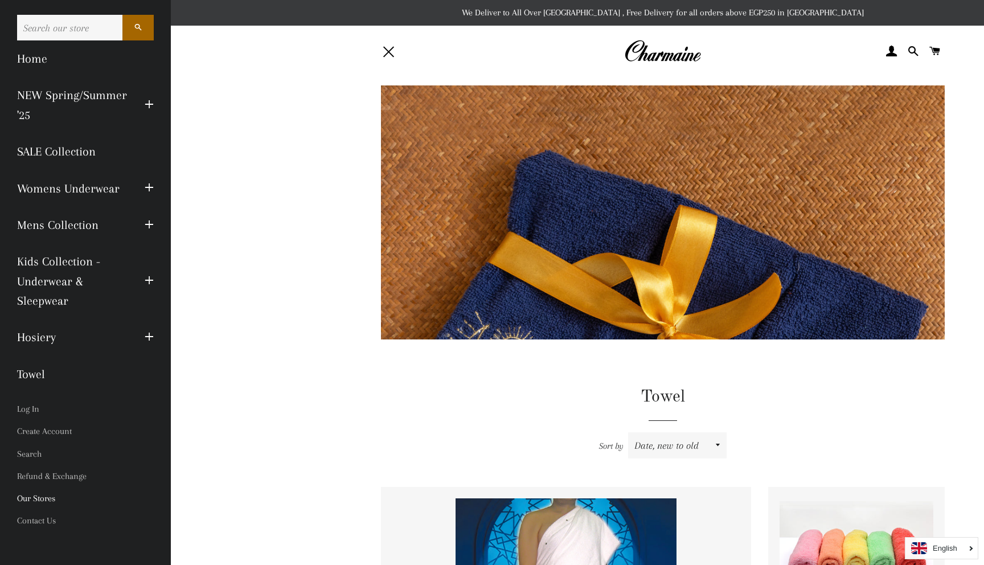  Describe the element at coordinates (663, 397) in the screenshot. I see `h1: Towel` at that location.